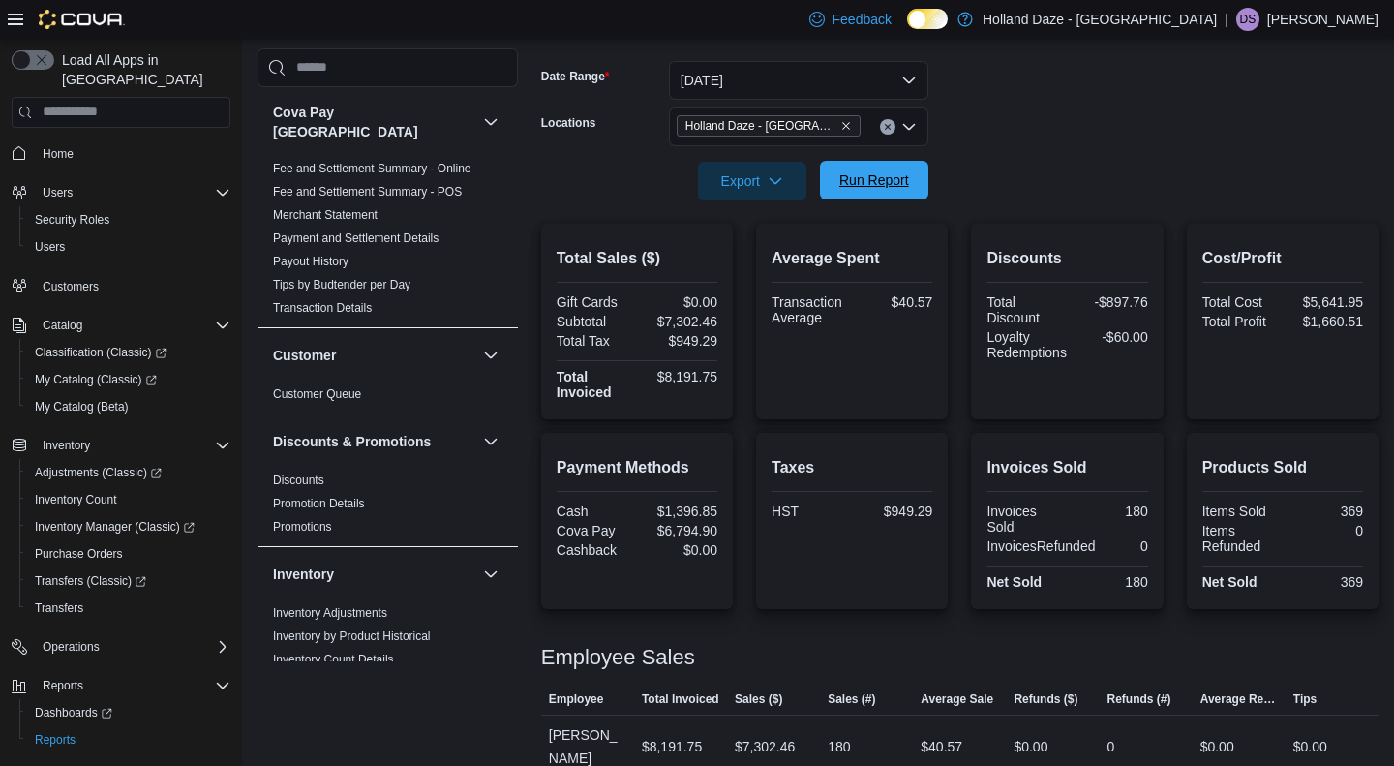 The width and height of the screenshot is (1394, 766). Describe the element at coordinates (325, 215) in the screenshot. I see `span: Merchant Statement` at that location.